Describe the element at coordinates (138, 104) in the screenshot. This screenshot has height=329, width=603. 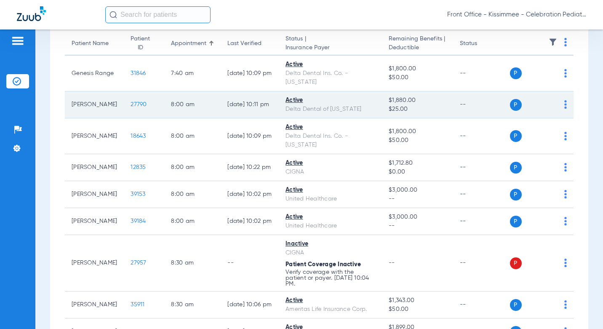
I see `span: 27790` at that location.